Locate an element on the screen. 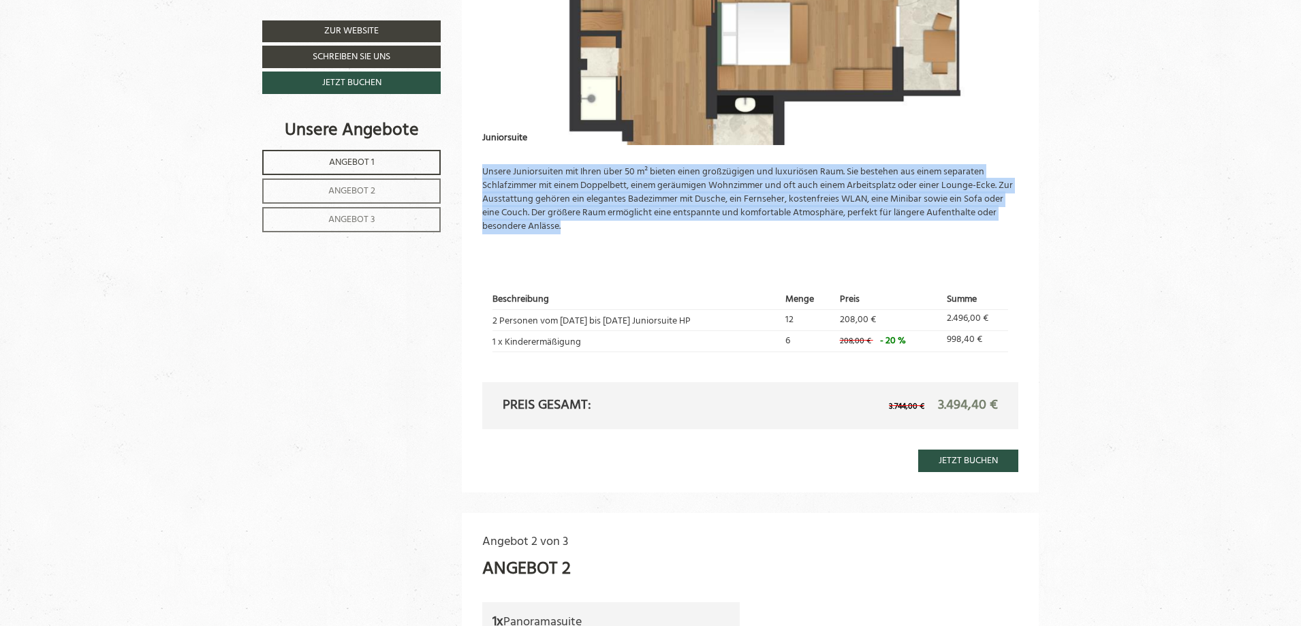  span: - 20 % is located at coordinates (893, 341).